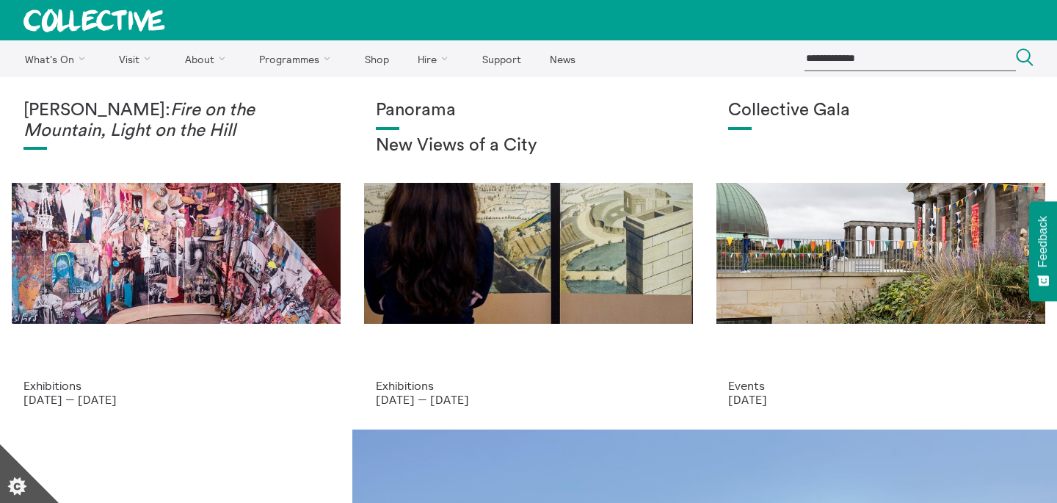 The width and height of the screenshot is (1057, 503). I want to click on a: About, so click(208, 59).